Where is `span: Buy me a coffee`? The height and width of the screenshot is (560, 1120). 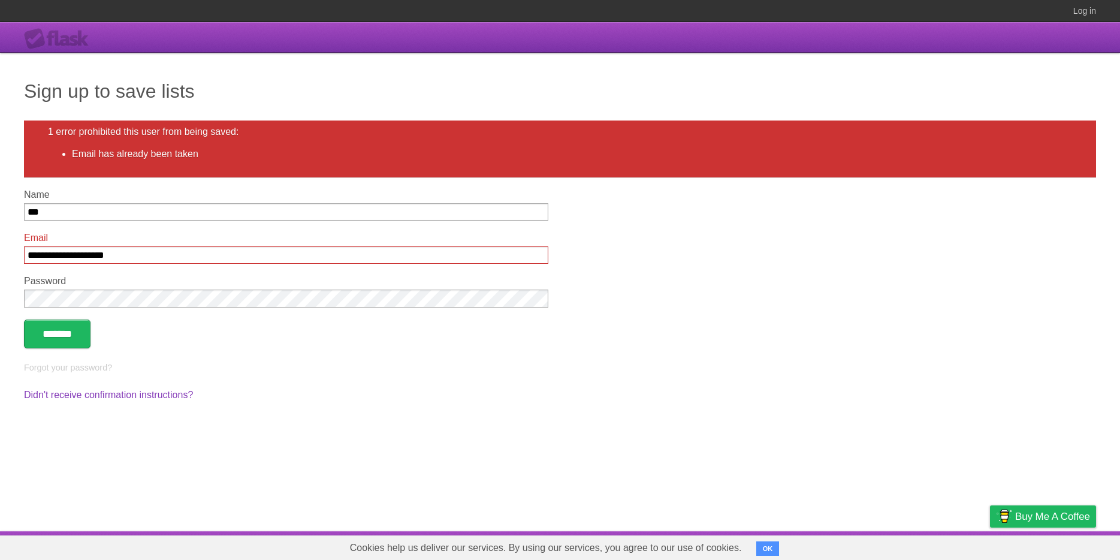
span: Buy me a coffee is located at coordinates (1052, 516).